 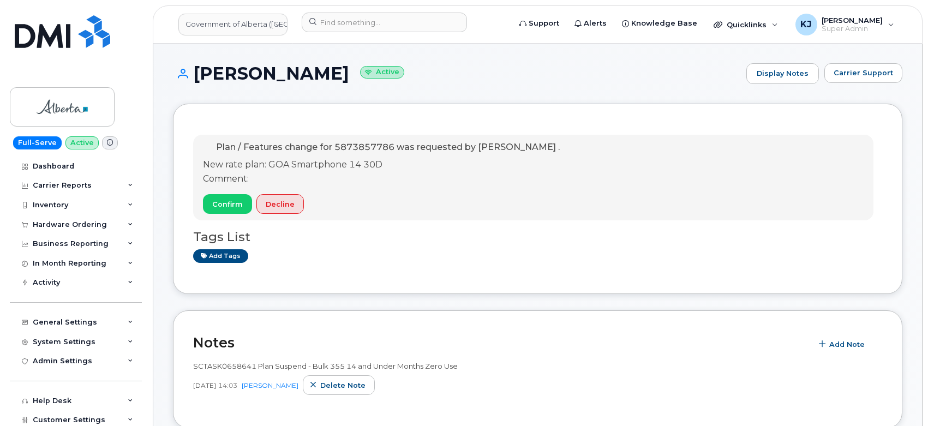 I want to click on span: Delete note, so click(x=343, y=385).